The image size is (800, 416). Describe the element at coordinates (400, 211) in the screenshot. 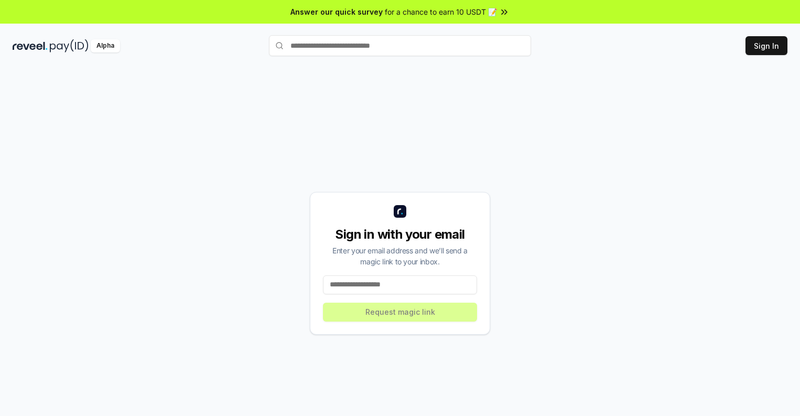

I see `img: logo_small` at that location.